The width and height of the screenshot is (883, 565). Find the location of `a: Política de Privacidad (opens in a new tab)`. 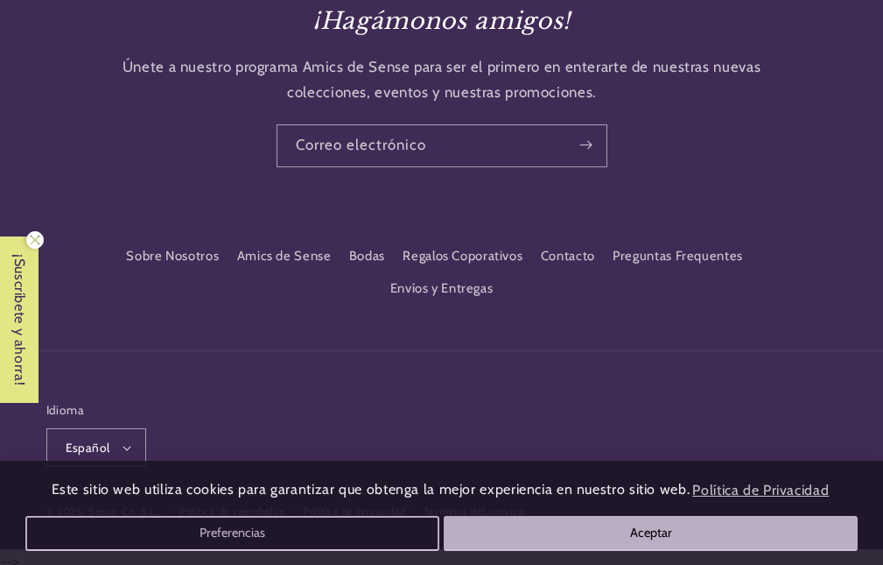

a: Política de Privacidad (opens in a new tab) is located at coordinates (761, 489).